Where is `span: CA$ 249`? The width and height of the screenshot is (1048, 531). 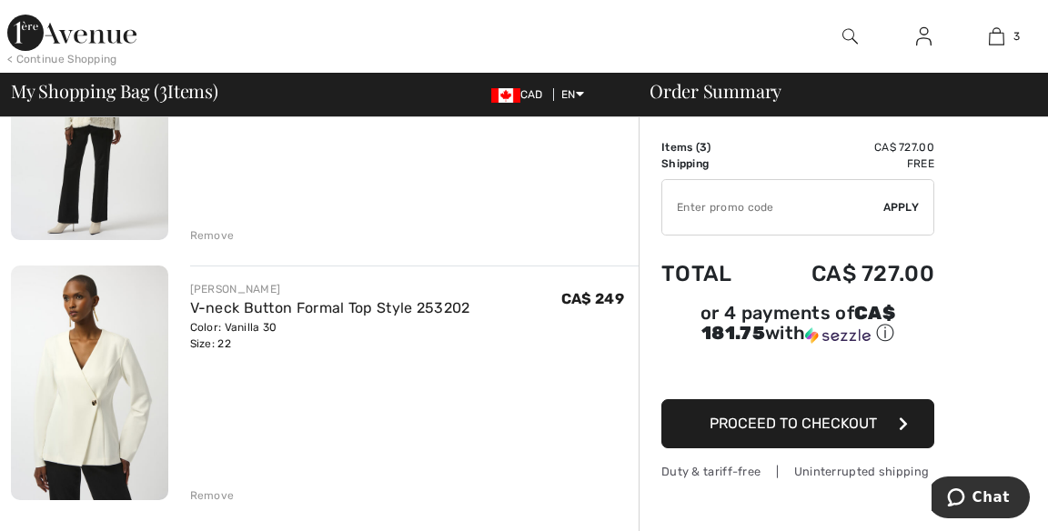 span: CA$ 249 is located at coordinates (592, 298).